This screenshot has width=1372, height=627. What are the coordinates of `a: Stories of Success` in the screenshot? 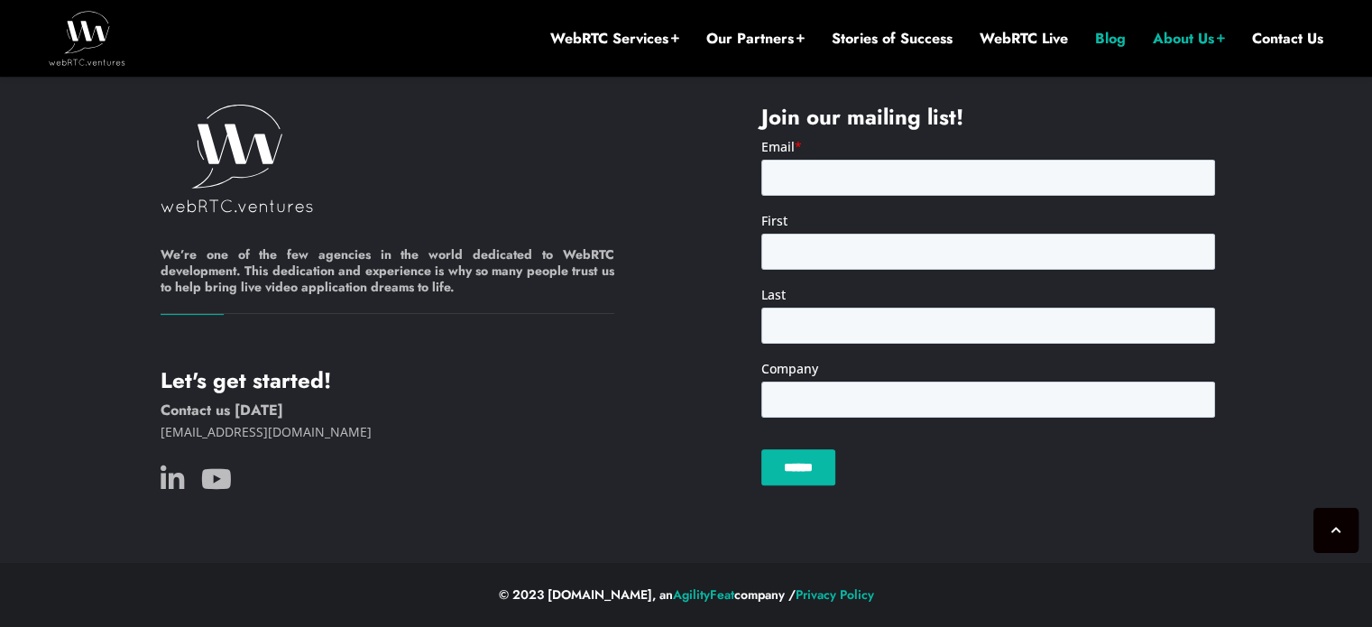 It's located at (892, 39).